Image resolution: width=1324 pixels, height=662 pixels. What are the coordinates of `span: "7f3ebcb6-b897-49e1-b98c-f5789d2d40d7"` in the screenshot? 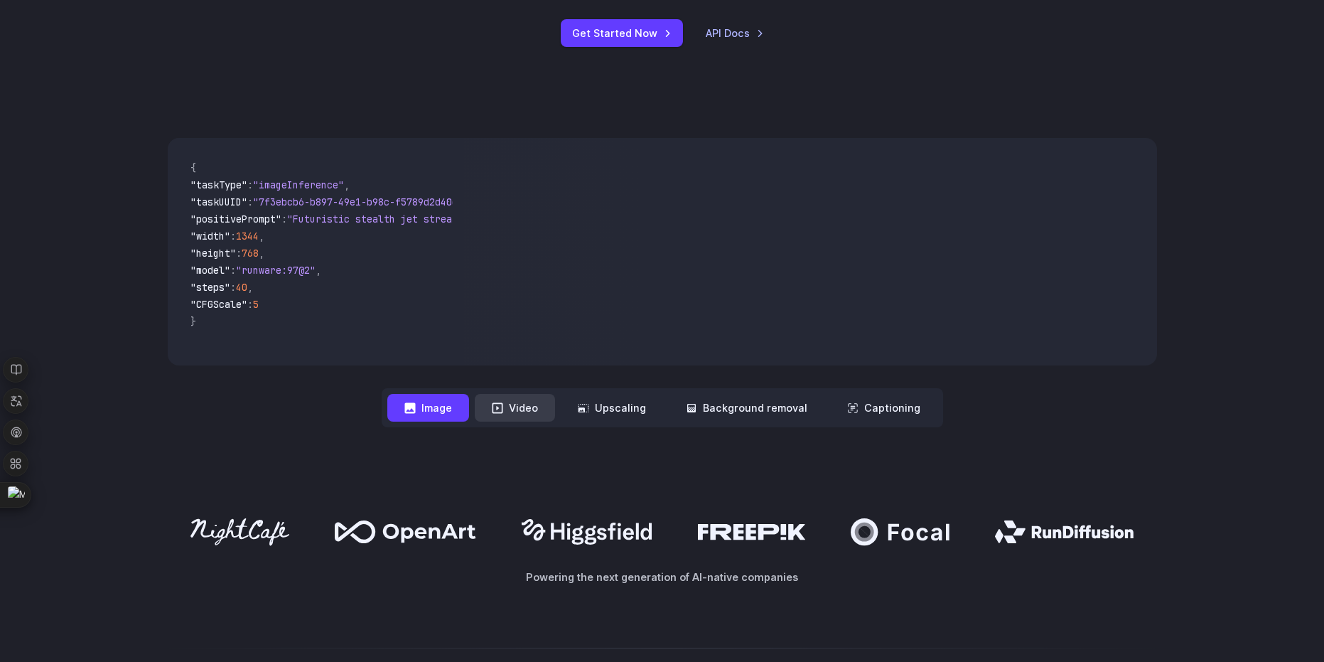 It's located at (361, 202).